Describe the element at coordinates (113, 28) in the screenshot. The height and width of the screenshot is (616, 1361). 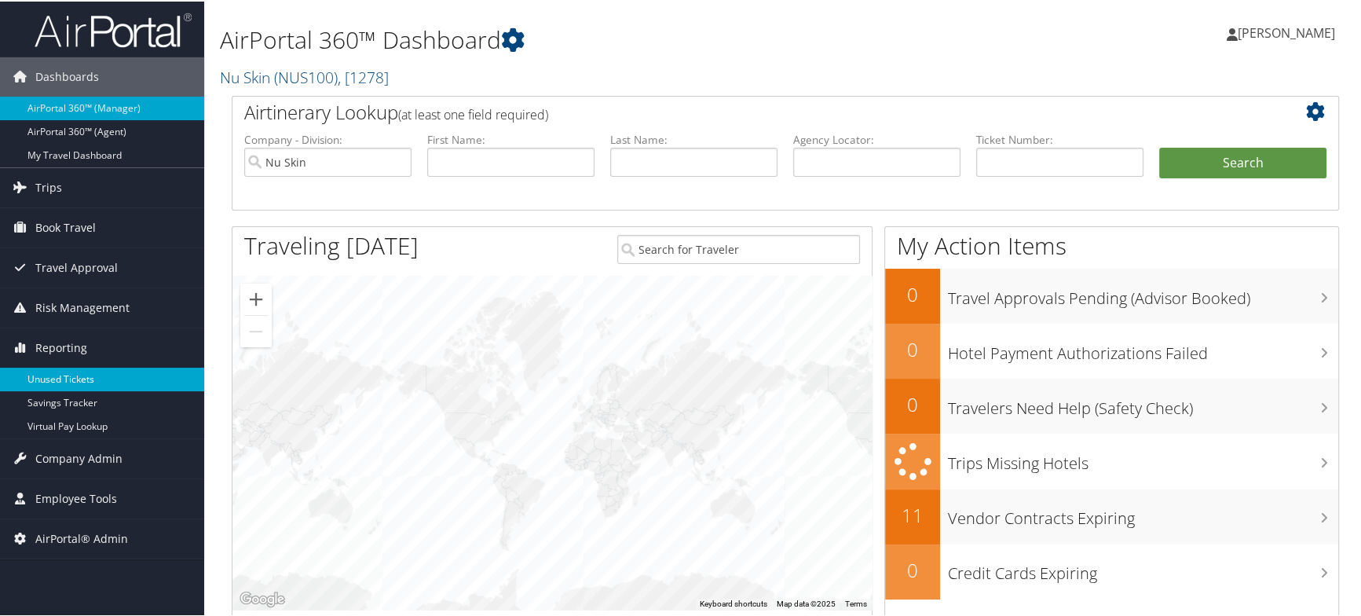
I see `img: airportal-logo.png` at that location.